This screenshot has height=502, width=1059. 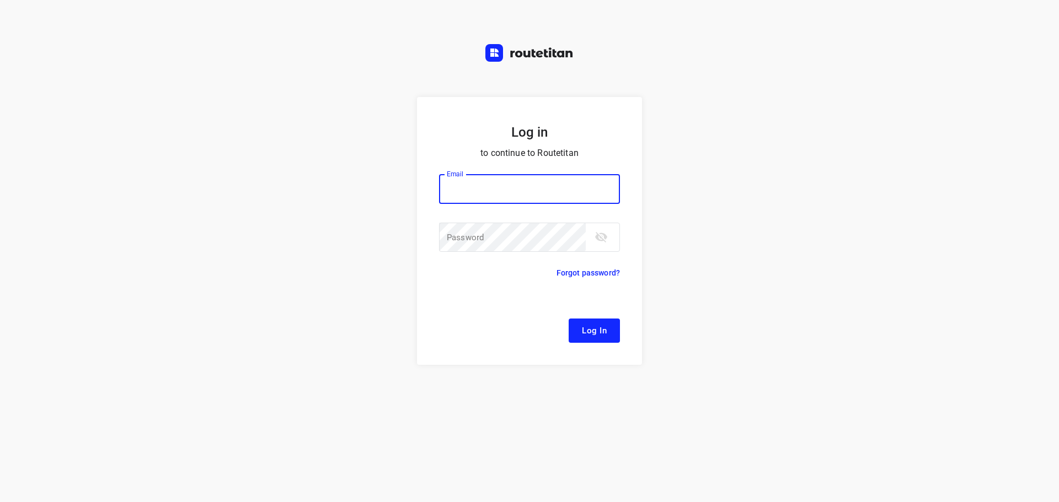 I want to click on p: to continue to Routetitan, so click(x=529, y=153).